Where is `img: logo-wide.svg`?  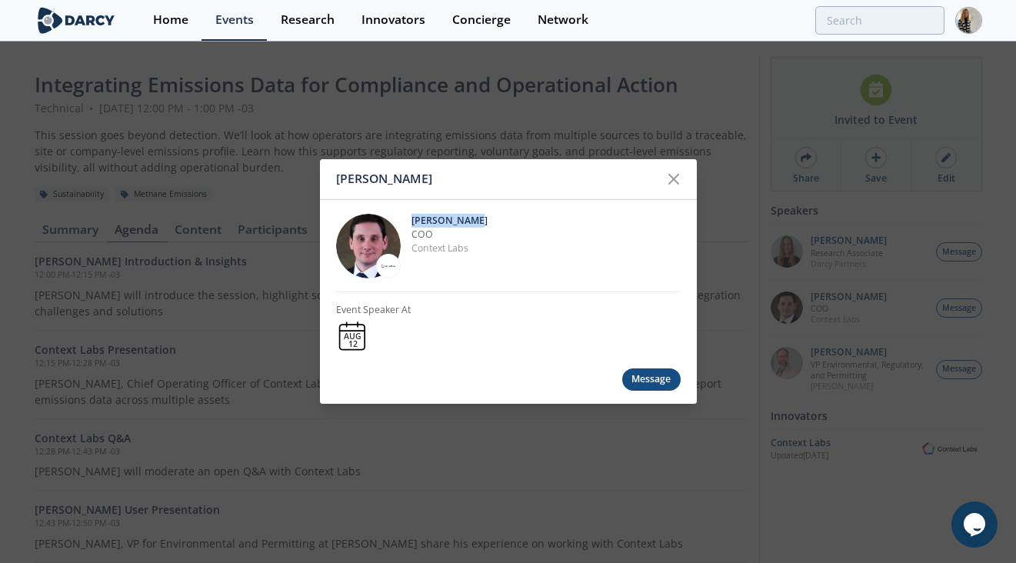
img: logo-wide.svg is located at coordinates (76, 20).